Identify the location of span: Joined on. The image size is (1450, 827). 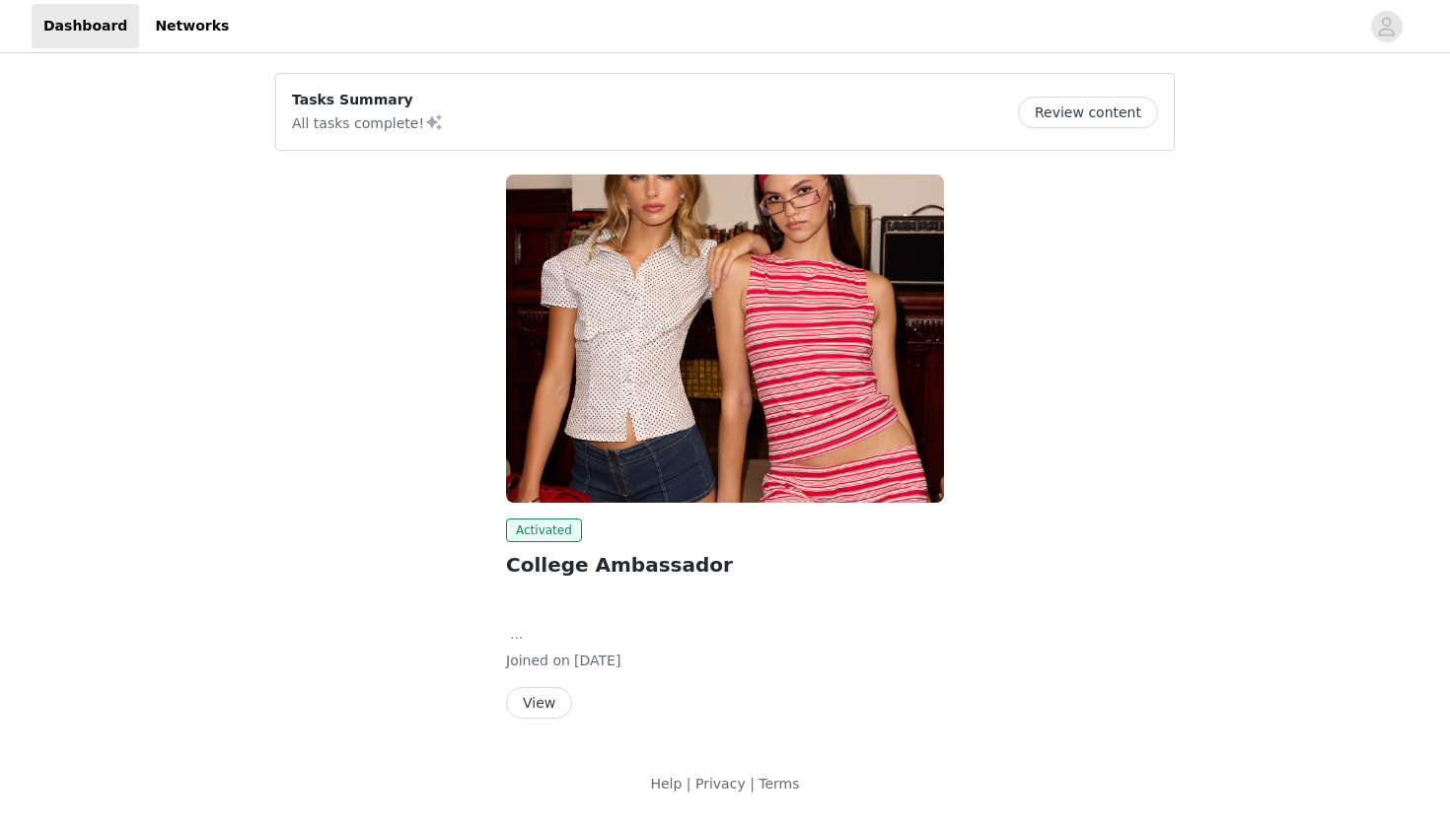
(537, 661).